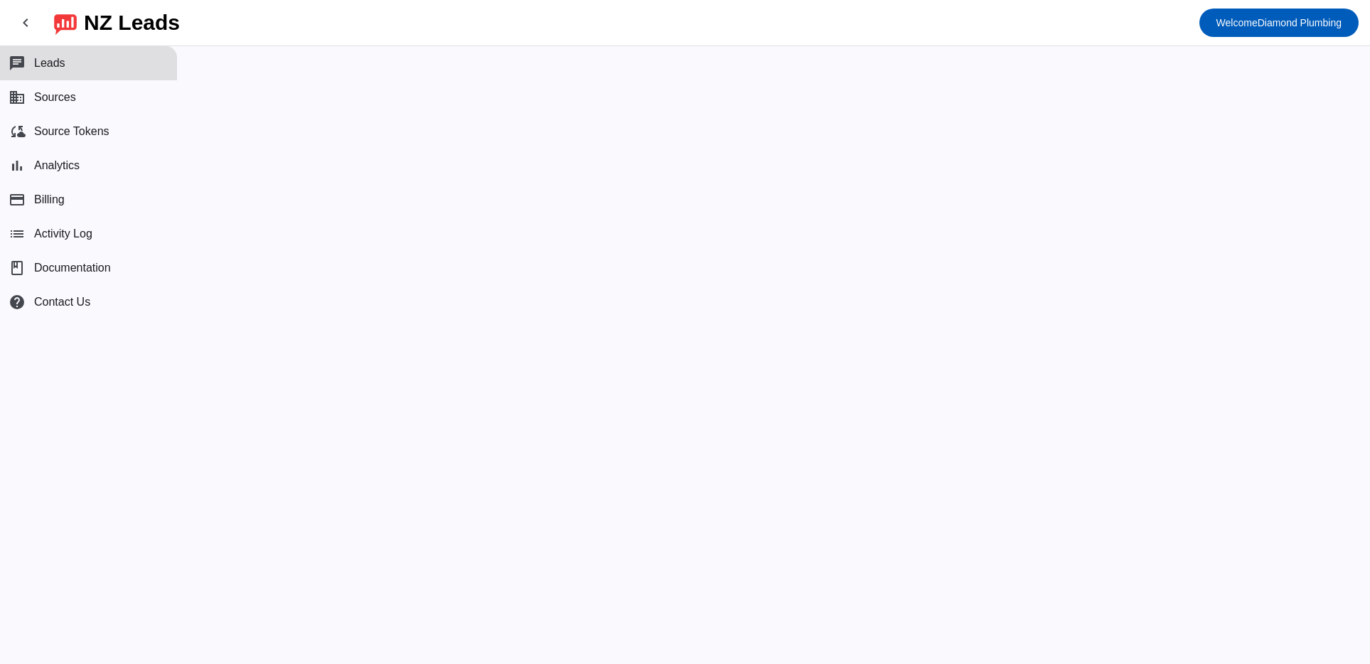 The height and width of the screenshot is (664, 1370). What do you see at coordinates (17, 132) in the screenshot?
I see `mat-icon: cloud_sync` at bounding box center [17, 132].